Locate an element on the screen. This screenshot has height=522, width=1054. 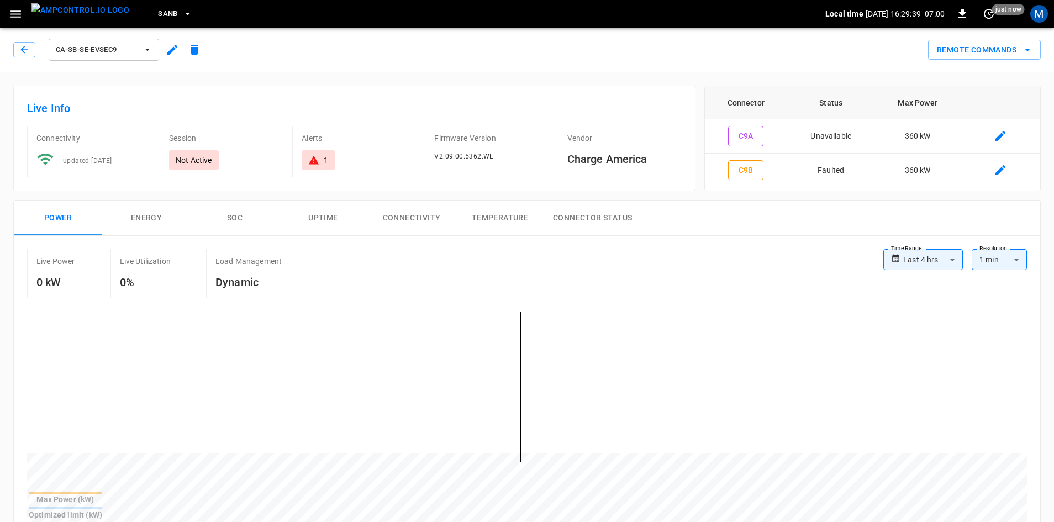
p: Session is located at coordinates (226, 138).